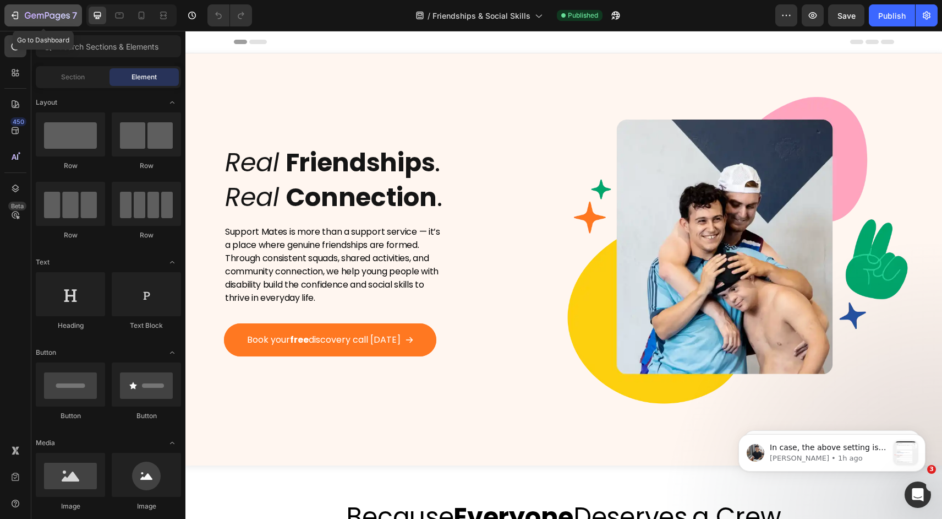 The image size is (942, 519). Describe the element at coordinates (42, 262) in the screenshot. I see `span: Text` at that location.